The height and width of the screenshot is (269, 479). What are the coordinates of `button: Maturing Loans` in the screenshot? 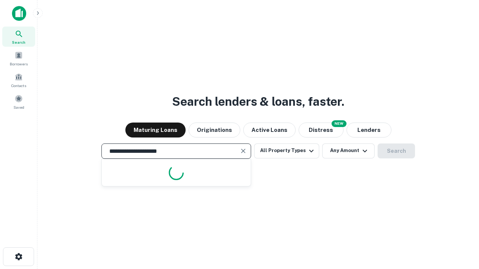 It's located at (155, 130).